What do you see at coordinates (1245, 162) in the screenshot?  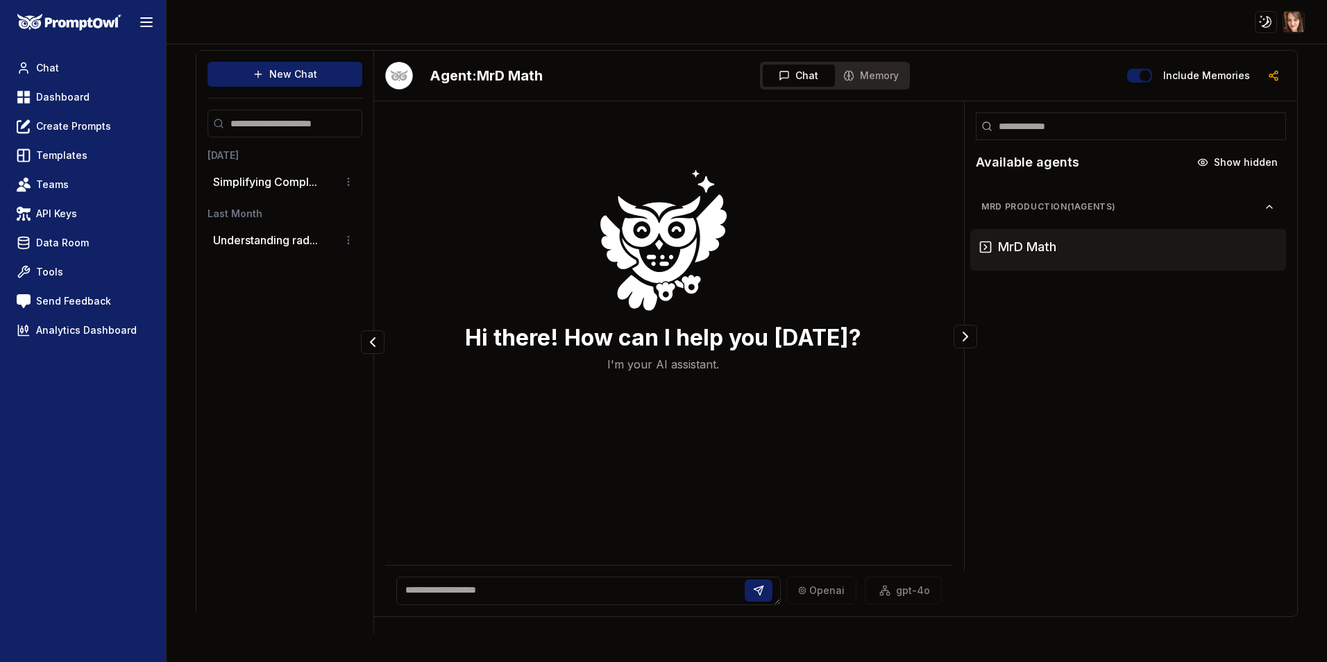 I see `span: Show hidden` at bounding box center [1245, 162].